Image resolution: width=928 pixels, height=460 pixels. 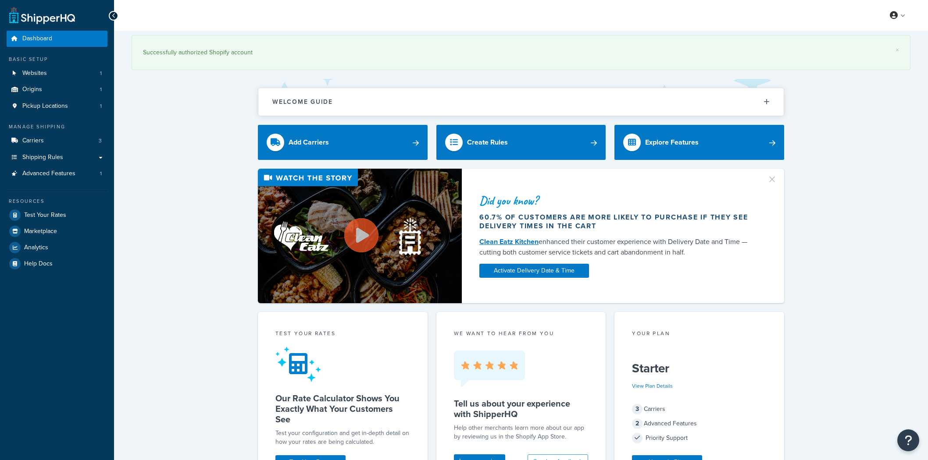 I want to click on li: Carriers, so click(x=57, y=141).